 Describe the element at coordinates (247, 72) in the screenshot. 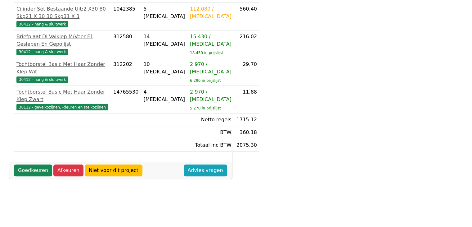

I see `td: 29.70` at that location.